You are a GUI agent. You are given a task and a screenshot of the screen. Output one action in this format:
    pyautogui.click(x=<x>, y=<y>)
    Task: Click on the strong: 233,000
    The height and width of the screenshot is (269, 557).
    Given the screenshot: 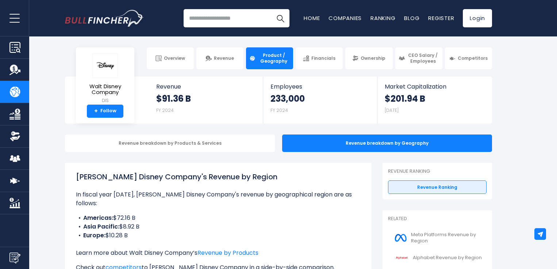 What is the action you would take?
    pyautogui.click(x=288, y=99)
    